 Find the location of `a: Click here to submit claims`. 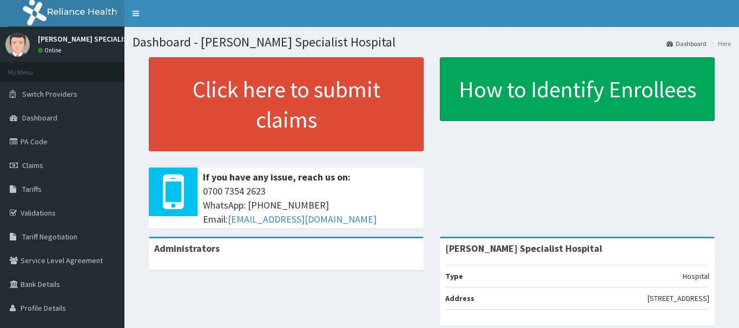

a: Click here to submit claims is located at coordinates (286, 104).